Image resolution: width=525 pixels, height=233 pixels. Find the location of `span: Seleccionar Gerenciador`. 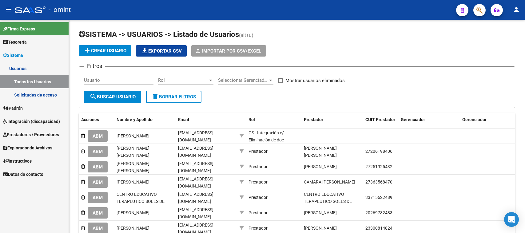

span: Seleccionar Gerenciador is located at coordinates (243, 80).